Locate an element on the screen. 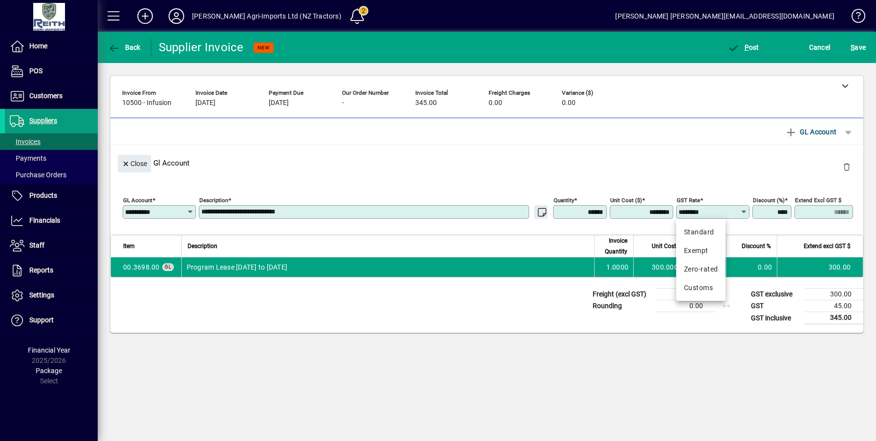 The height and width of the screenshot is (441, 876). td: Rounding is located at coordinates (622, 306).